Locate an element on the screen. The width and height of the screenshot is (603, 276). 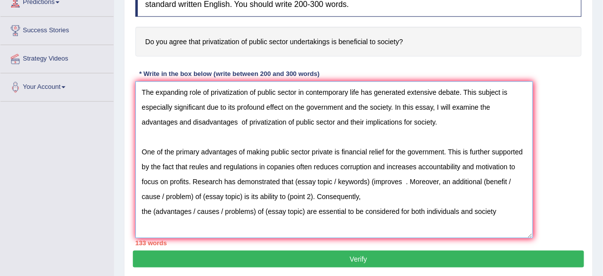
h4: Do you agree that privatization of public sector undertakings is beneficial to society? is located at coordinates (358, 42).